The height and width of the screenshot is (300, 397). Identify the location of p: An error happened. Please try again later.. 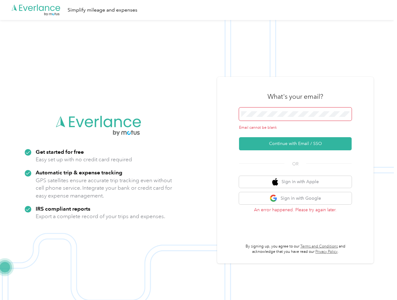
(295, 210).